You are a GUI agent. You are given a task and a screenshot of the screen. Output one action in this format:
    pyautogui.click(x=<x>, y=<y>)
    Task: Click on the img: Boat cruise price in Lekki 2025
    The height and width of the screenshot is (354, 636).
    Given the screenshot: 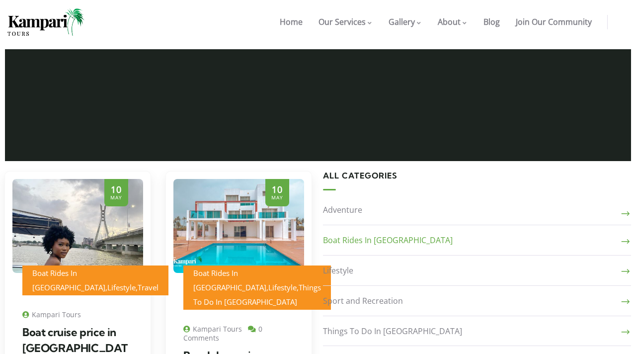 What is the action you would take?
    pyautogui.click(x=77, y=225)
    